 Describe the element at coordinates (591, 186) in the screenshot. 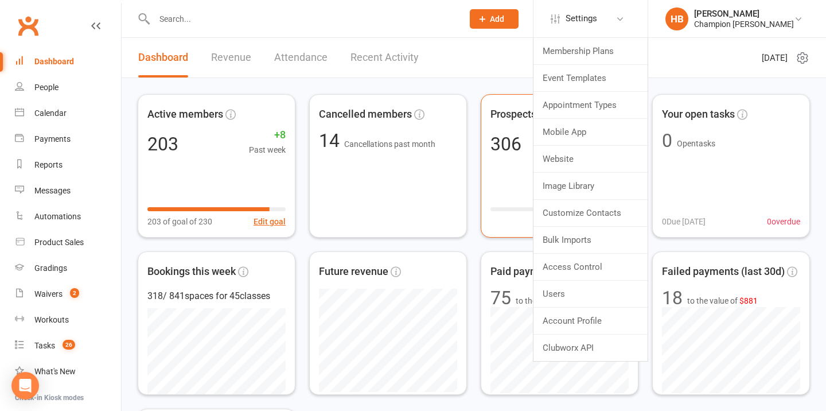

I see `a: Image Library` at that location.